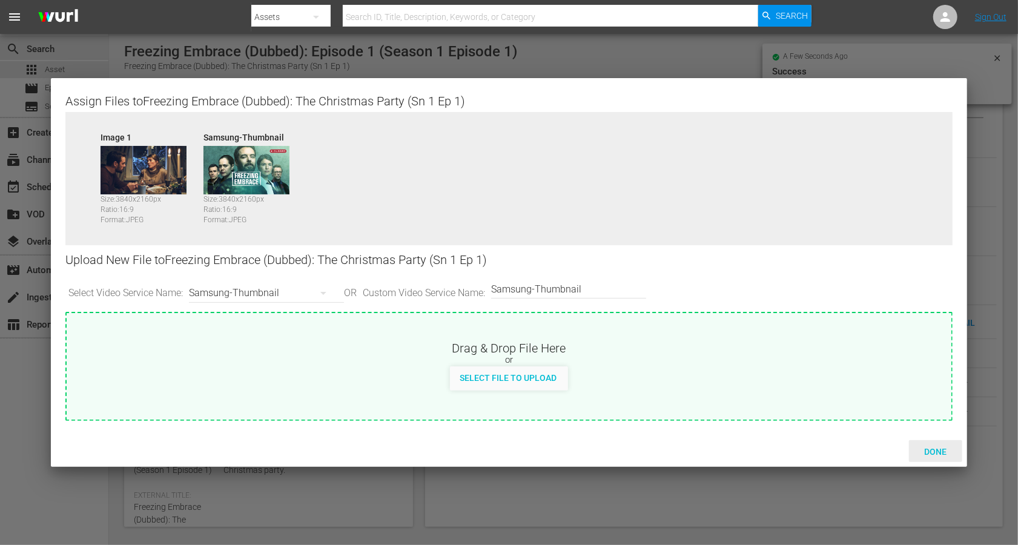  Describe the element at coordinates (509, 360) in the screenshot. I see `div: or` at that location.